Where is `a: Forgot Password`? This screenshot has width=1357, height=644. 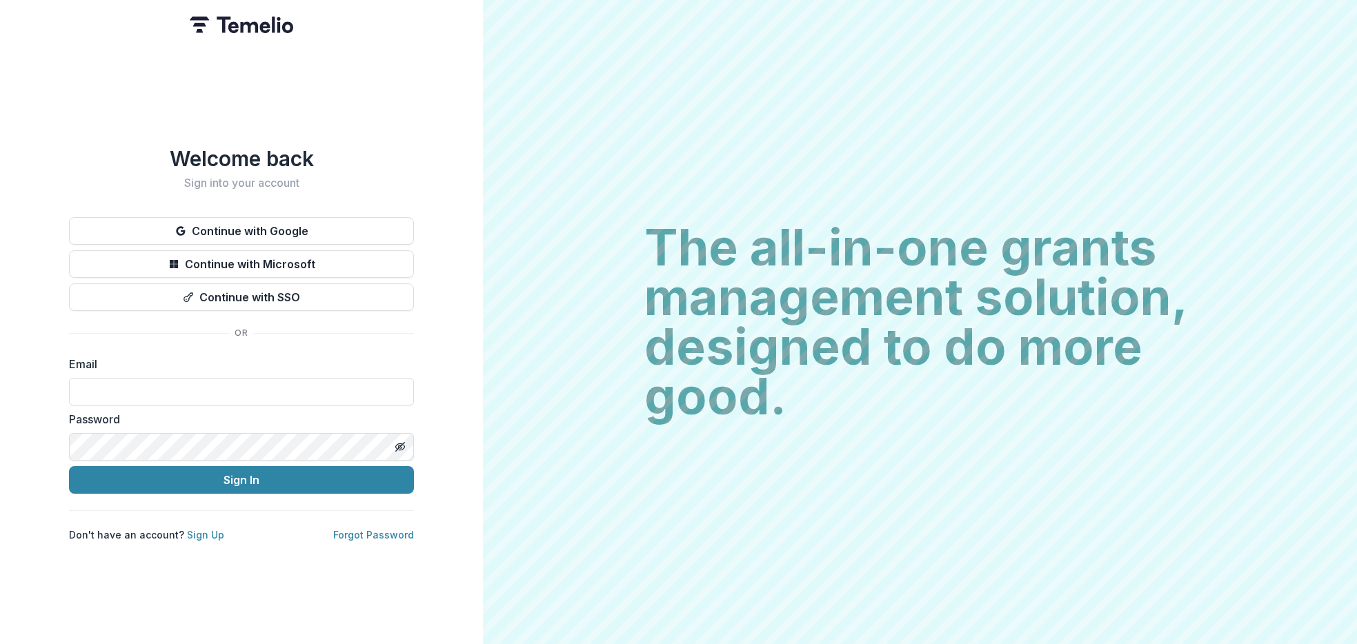 a: Forgot Password is located at coordinates (373, 535).